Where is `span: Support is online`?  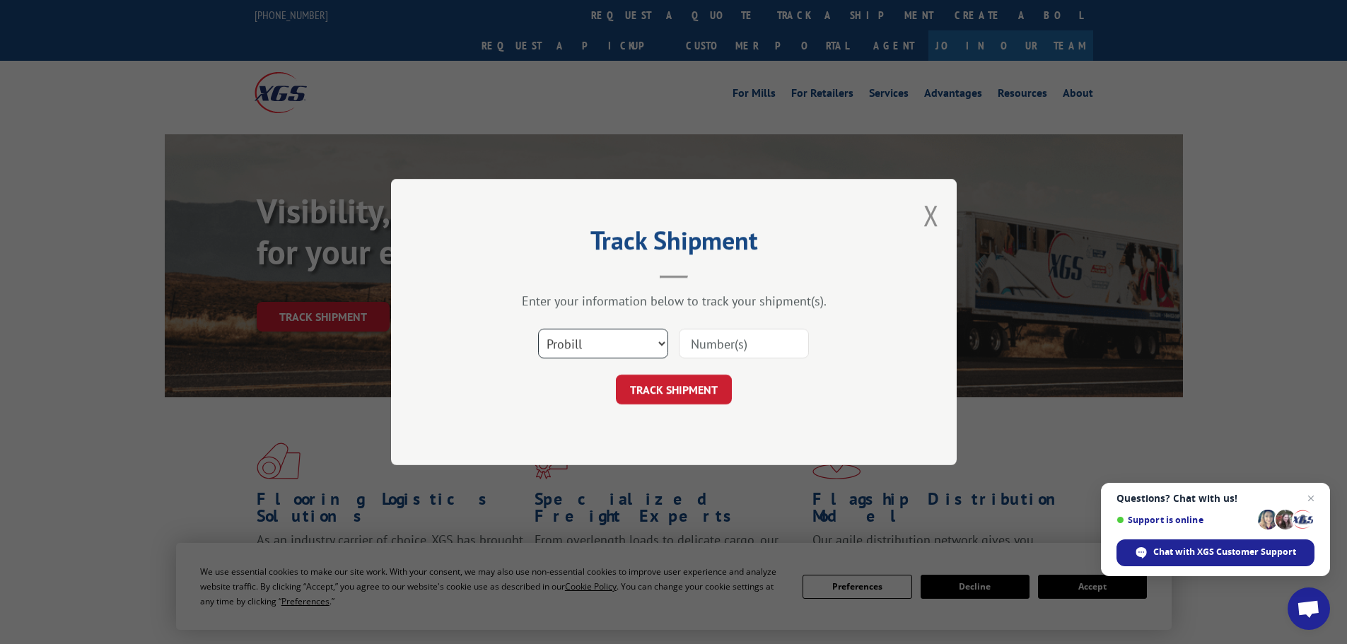
span: Support is online is located at coordinates (1185, 520).